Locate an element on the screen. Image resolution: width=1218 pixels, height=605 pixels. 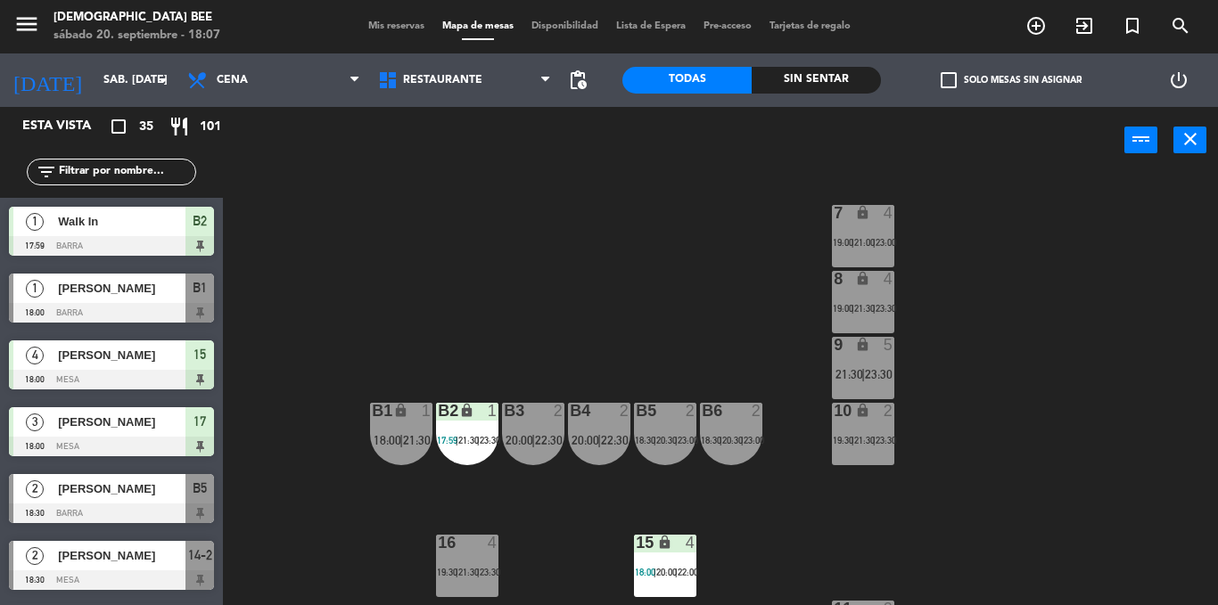
div: 9 is located at coordinates (833, 345).